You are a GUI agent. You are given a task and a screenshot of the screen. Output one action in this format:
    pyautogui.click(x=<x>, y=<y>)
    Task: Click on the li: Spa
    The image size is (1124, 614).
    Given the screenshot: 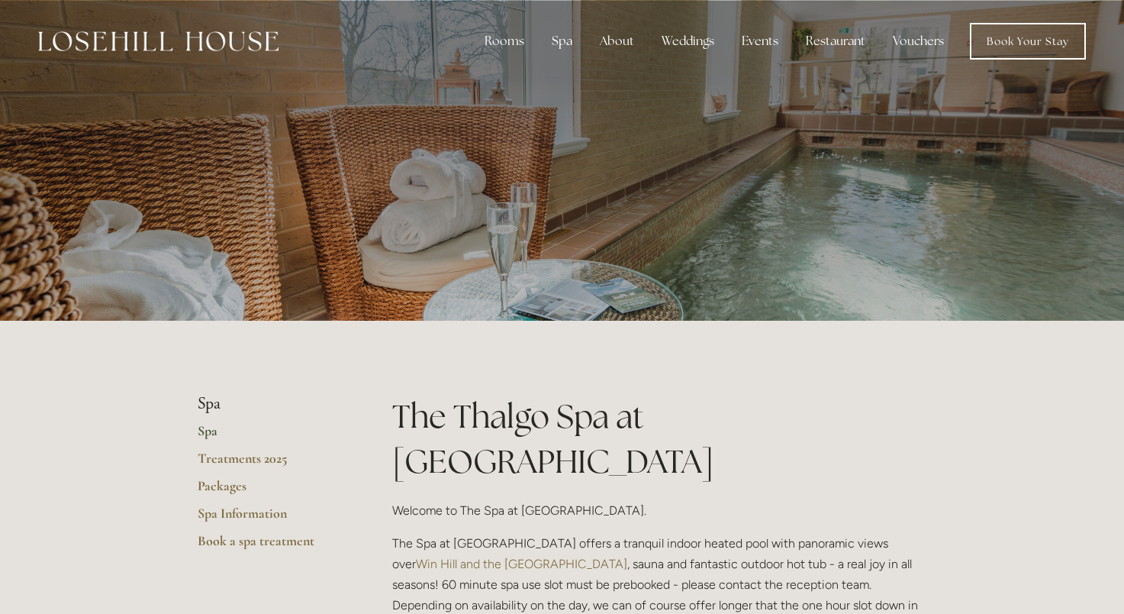 What is the action you would take?
    pyautogui.click(x=270, y=404)
    